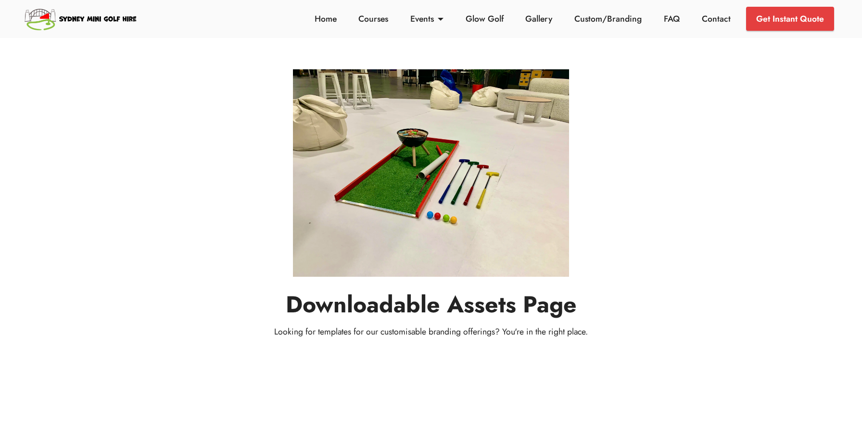 The image size is (862, 425). What do you see at coordinates (484, 19) in the screenshot?
I see `a: Glow Golf` at bounding box center [484, 19].